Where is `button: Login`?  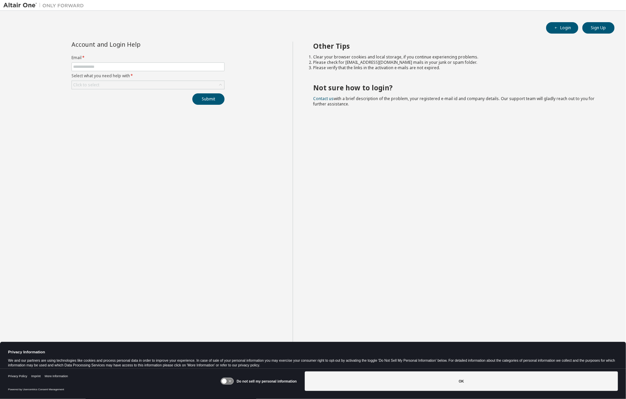 button: Login is located at coordinates (562, 28).